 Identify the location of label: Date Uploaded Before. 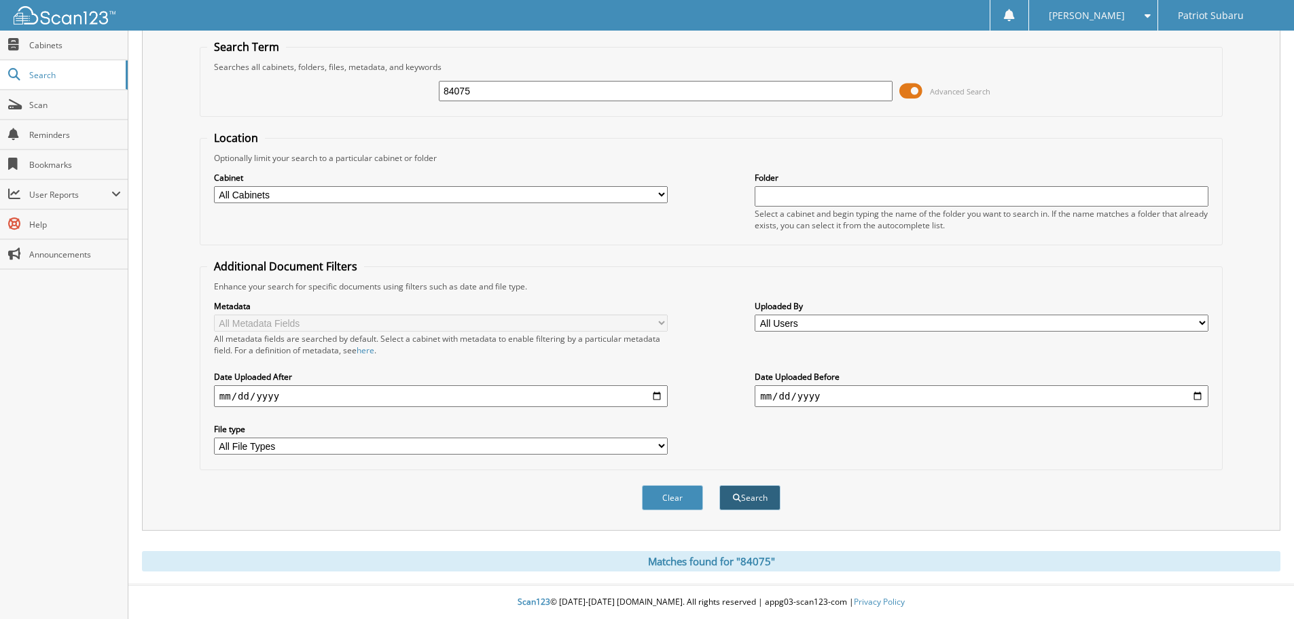
(981, 376).